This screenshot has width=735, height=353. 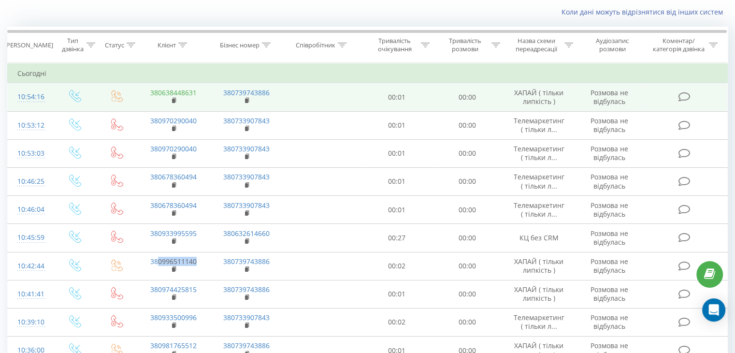 I want to click on td: 00:27, so click(x=397, y=238).